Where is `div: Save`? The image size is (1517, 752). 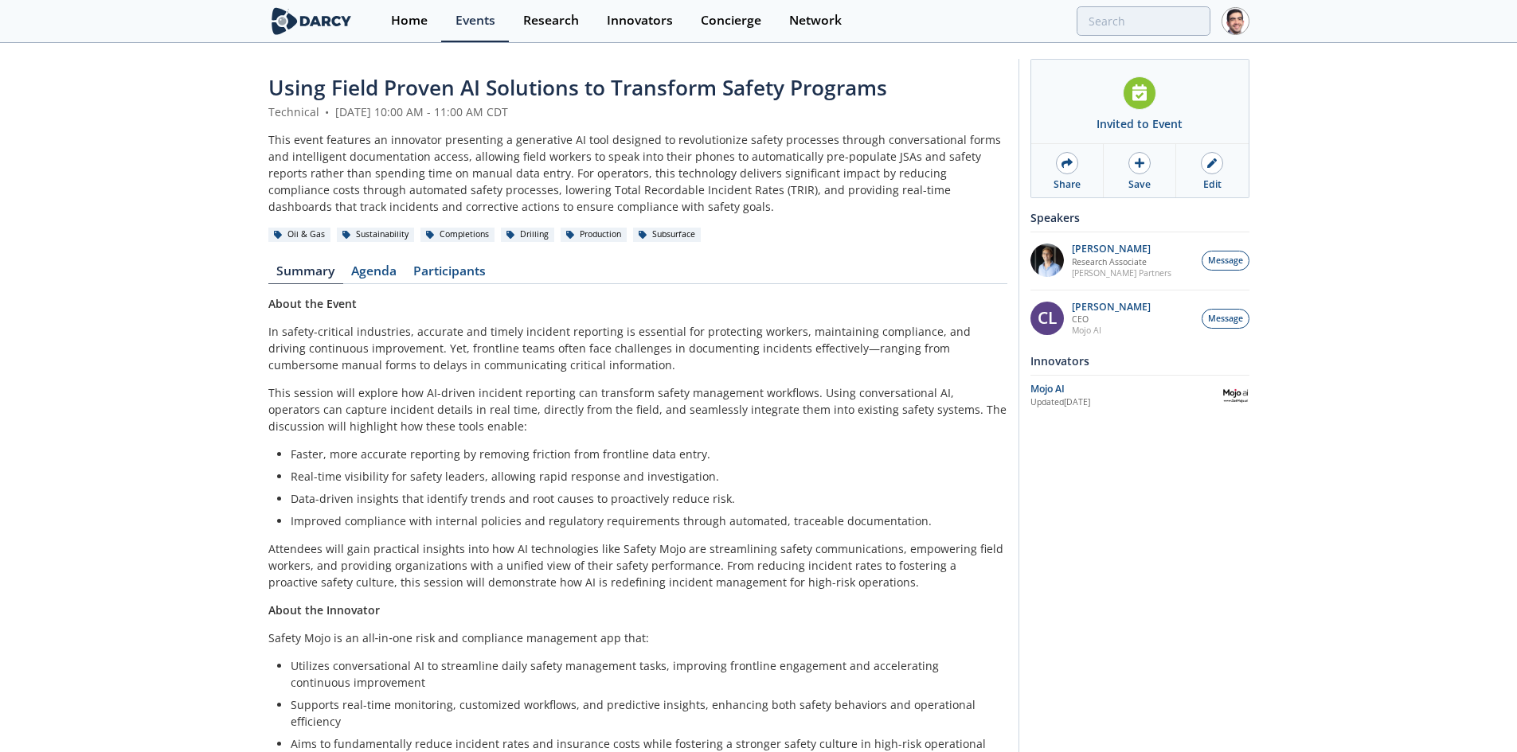
div: Save is located at coordinates (1139, 185).